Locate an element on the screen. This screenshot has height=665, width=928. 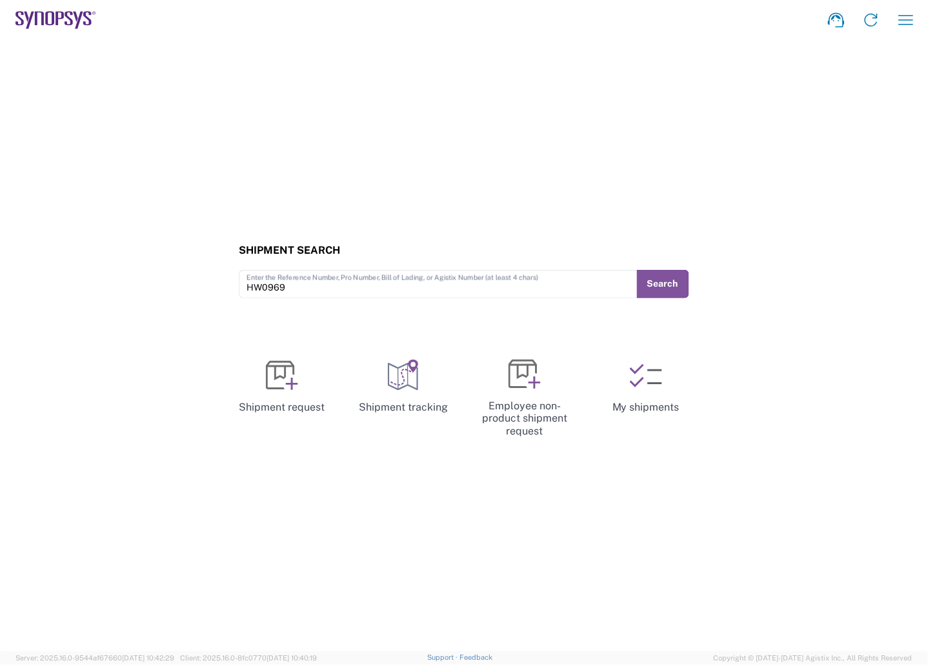
span: Client: 2025.16.0-8fc0770 is located at coordinates (248, 658).